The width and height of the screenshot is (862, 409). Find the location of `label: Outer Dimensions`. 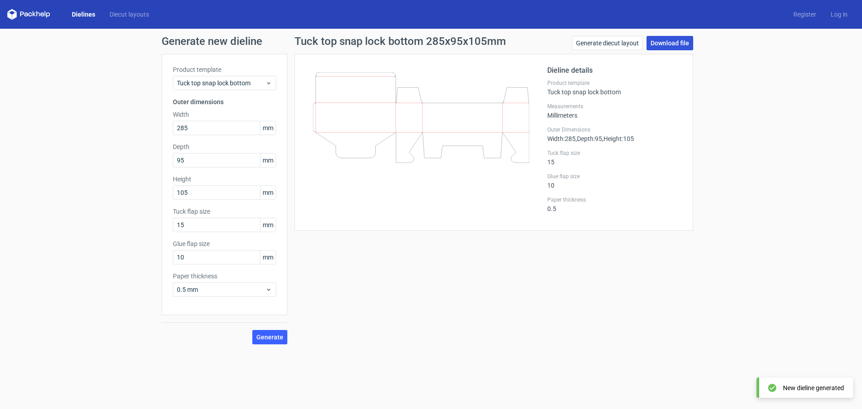

label: Outer Dimensions is located at coordinates (615, 130).